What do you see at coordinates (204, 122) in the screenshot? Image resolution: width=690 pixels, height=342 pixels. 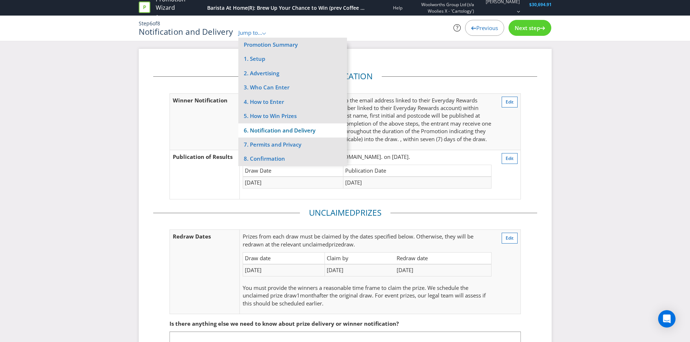 I see `td: Winner Notification` at bounding box center [204, 122].